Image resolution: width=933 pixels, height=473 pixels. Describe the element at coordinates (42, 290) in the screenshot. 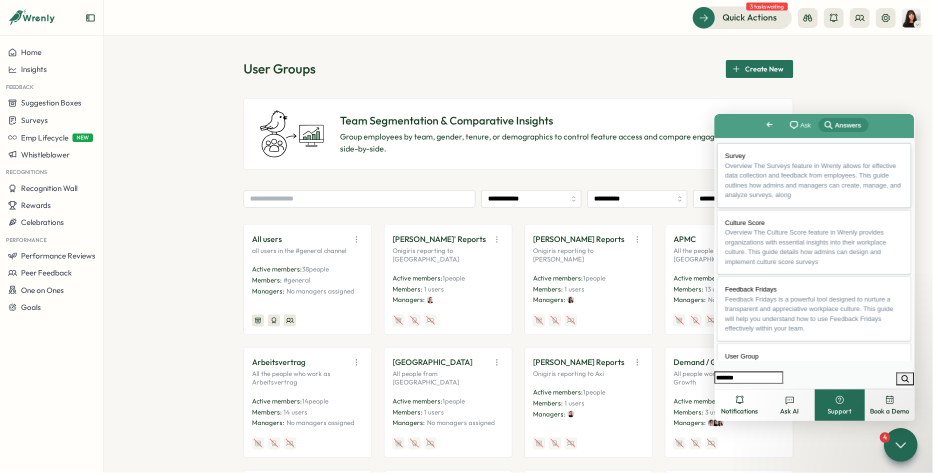

I see `span: One on Ones` at that location.